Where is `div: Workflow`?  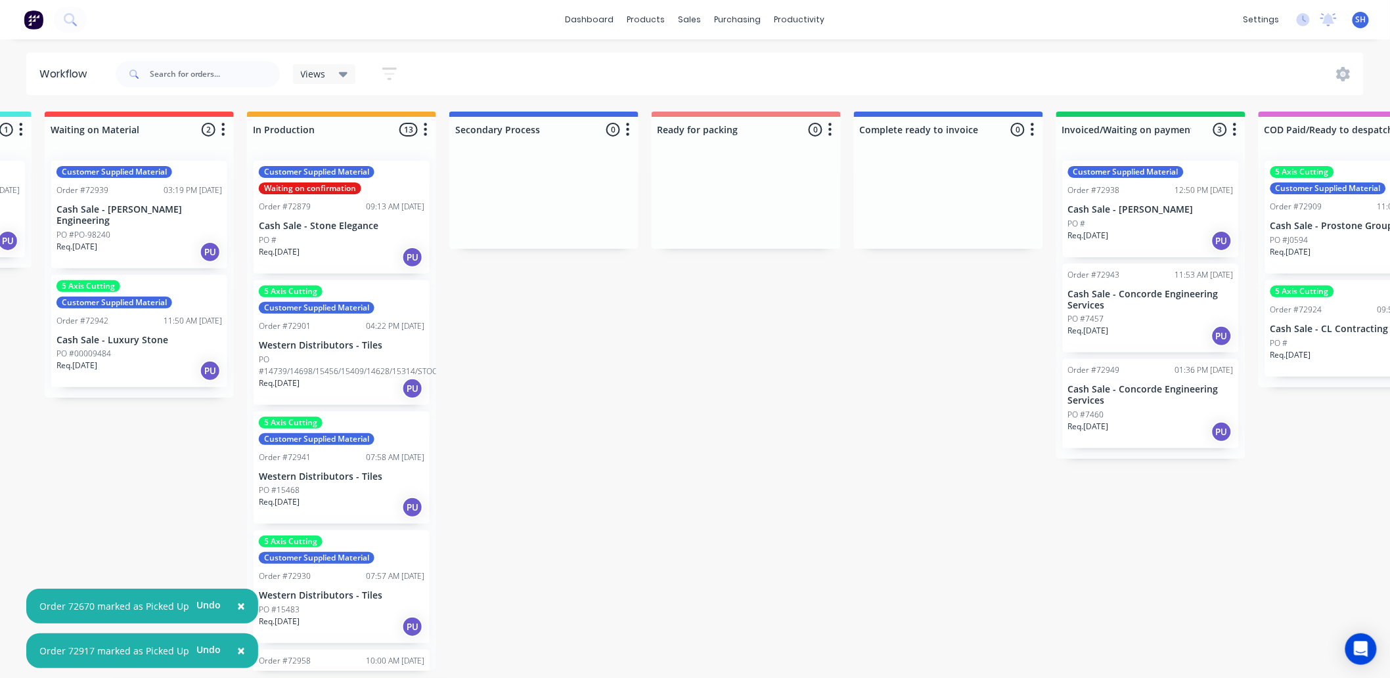 div: Workflow is located at coordinates (66, 74).